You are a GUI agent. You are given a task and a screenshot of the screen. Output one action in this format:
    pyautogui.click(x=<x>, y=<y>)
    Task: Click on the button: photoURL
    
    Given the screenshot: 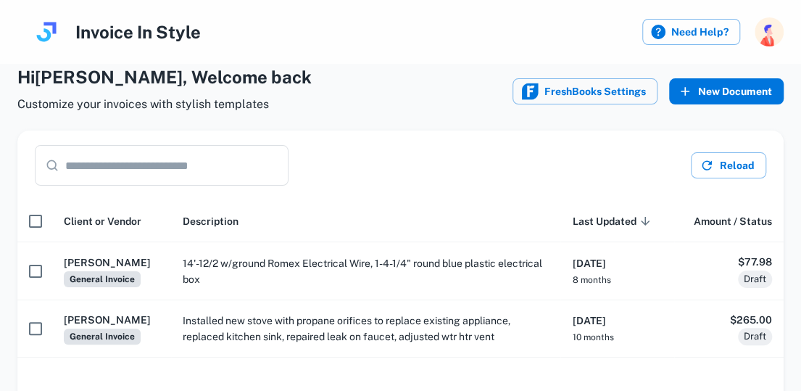 What is the action you would take?
    pyautogui.click(x=769, y=32)
    